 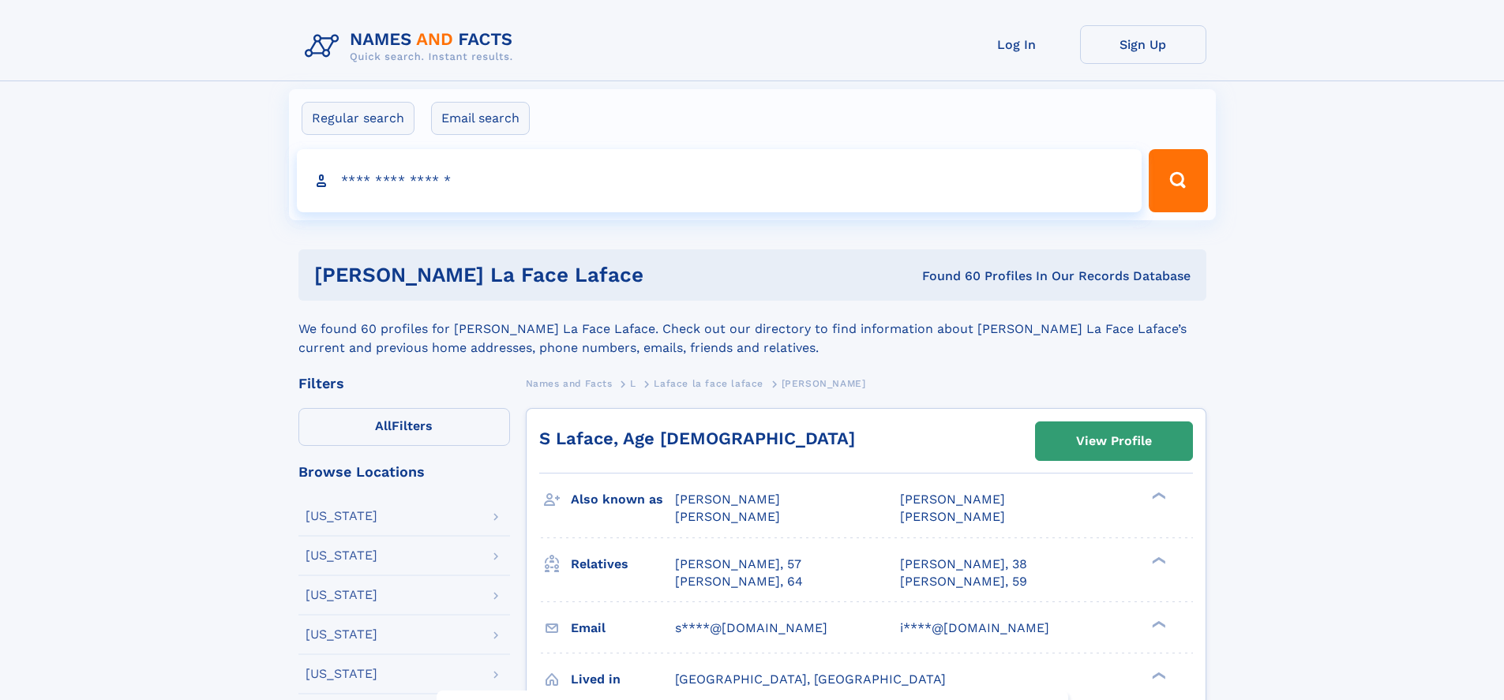 What do you see at coordinates (569, 383) in the screenshot?
I see `a: Names and Facts` at bounding box center [569, 383].